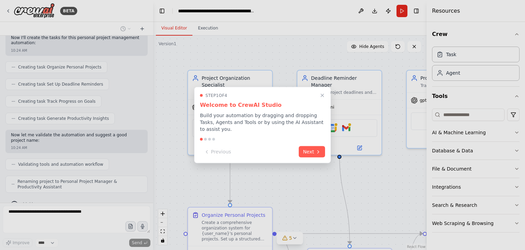  I want to click on span: Step 1 of 4, so click(216, 95).